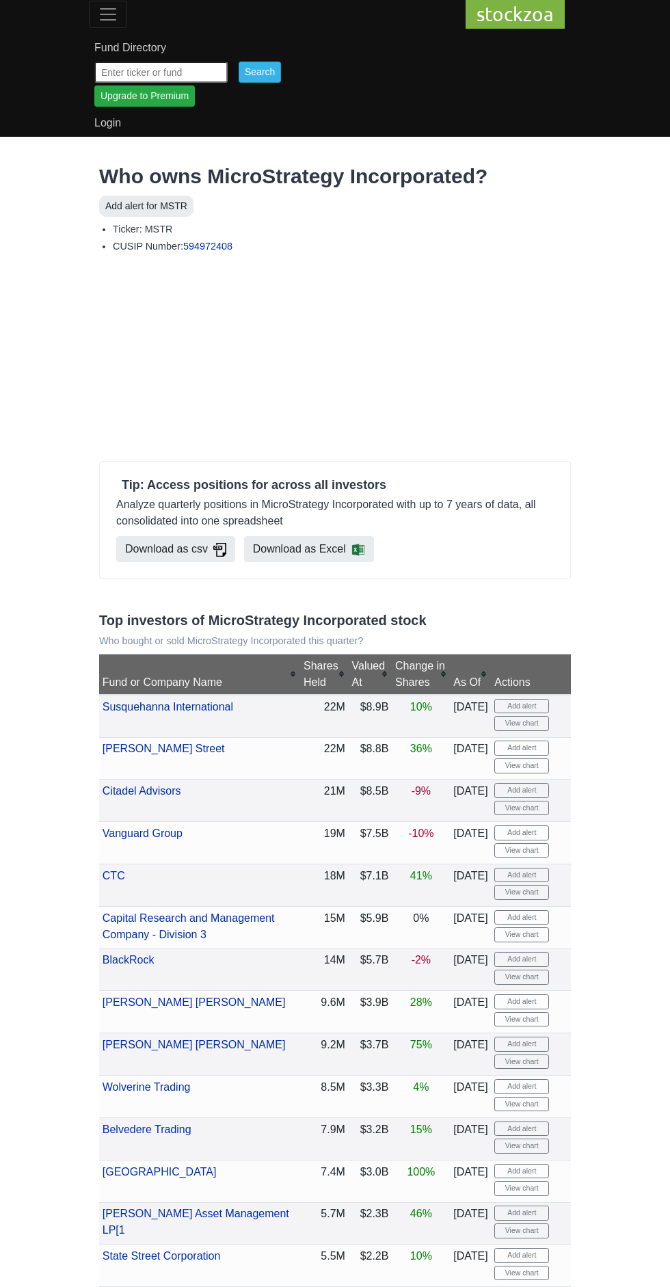  I want to click on span: 0%, so click(420, 918).